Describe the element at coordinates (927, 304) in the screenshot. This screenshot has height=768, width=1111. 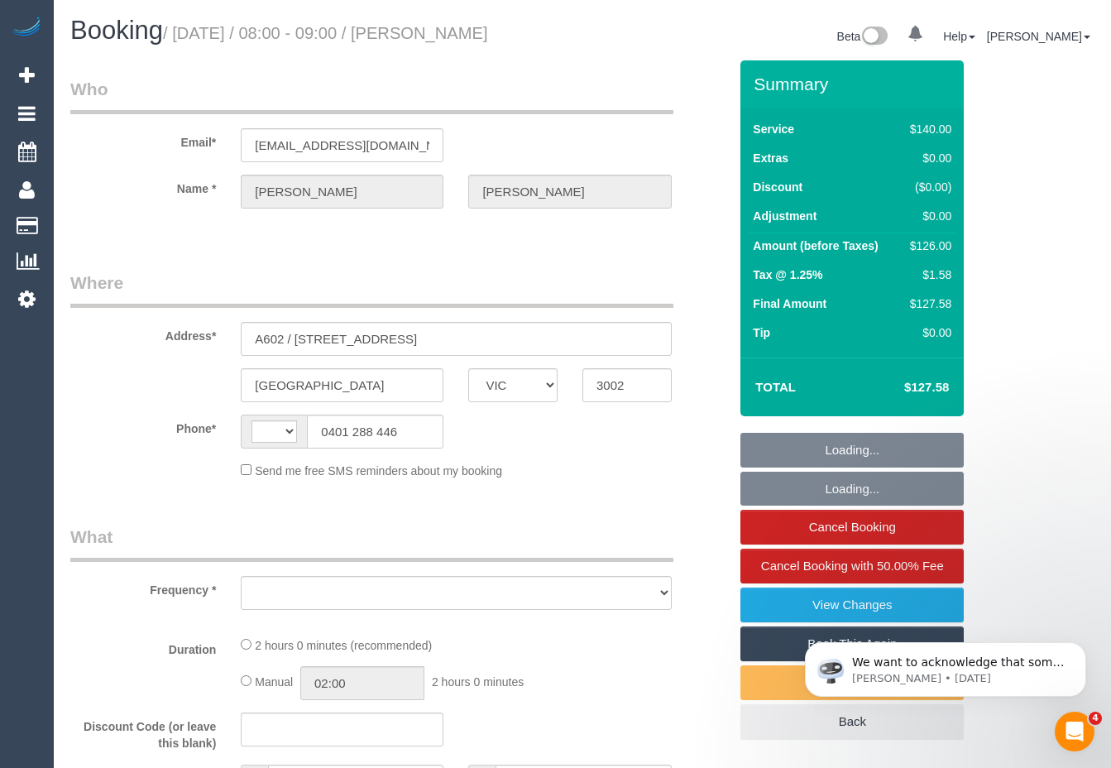
I see `div: $127.58` at that location.